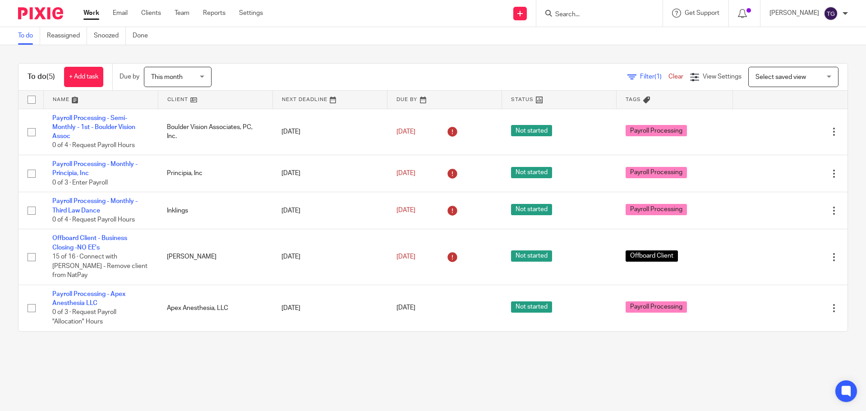 This screenshot has width=866, height=411. What do you see at coordinates (110, 36) in the screenshot?
I see `a: Snoozed` at bounding box center [110, 36].